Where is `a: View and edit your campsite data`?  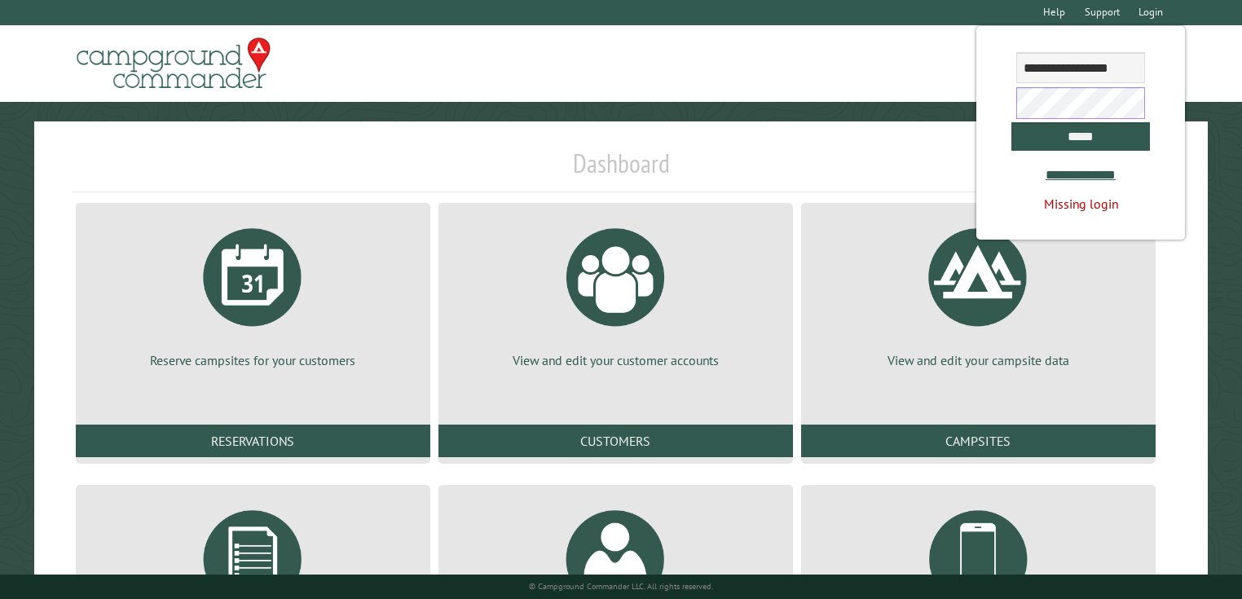
a: View and edit your campsite data is located at coordinates (978, 293).